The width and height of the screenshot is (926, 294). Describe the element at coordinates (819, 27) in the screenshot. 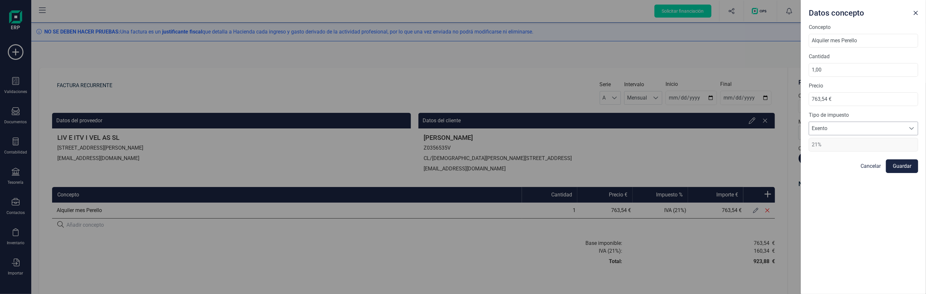

I see `label: Concepto` at that location.